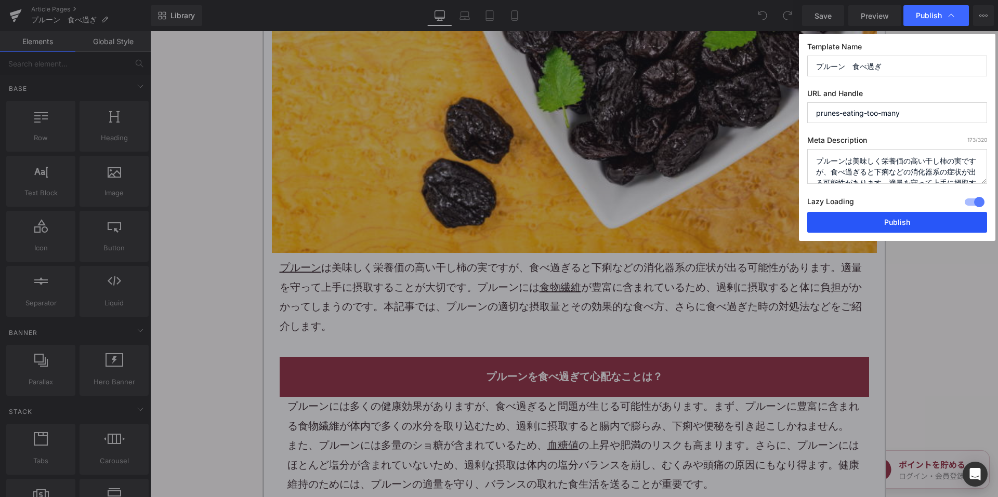  I want to click on a: 血糖値, so click(413, 414).